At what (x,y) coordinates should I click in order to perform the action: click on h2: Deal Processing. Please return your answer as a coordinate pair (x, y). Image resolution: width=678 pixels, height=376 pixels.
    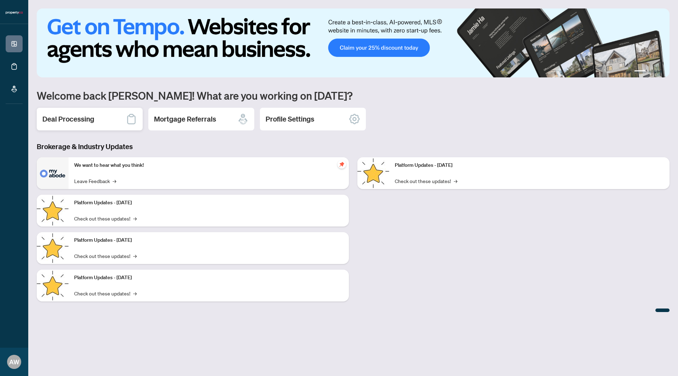
    Looking at the image, I should click on (68, 119).